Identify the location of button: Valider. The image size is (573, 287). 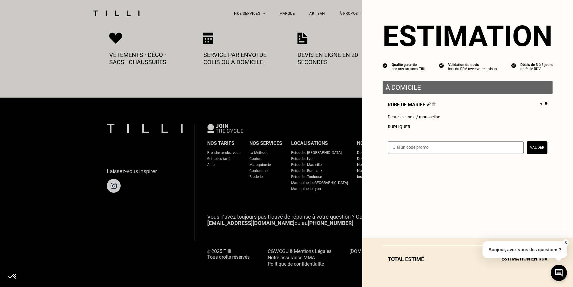
(537, 147).